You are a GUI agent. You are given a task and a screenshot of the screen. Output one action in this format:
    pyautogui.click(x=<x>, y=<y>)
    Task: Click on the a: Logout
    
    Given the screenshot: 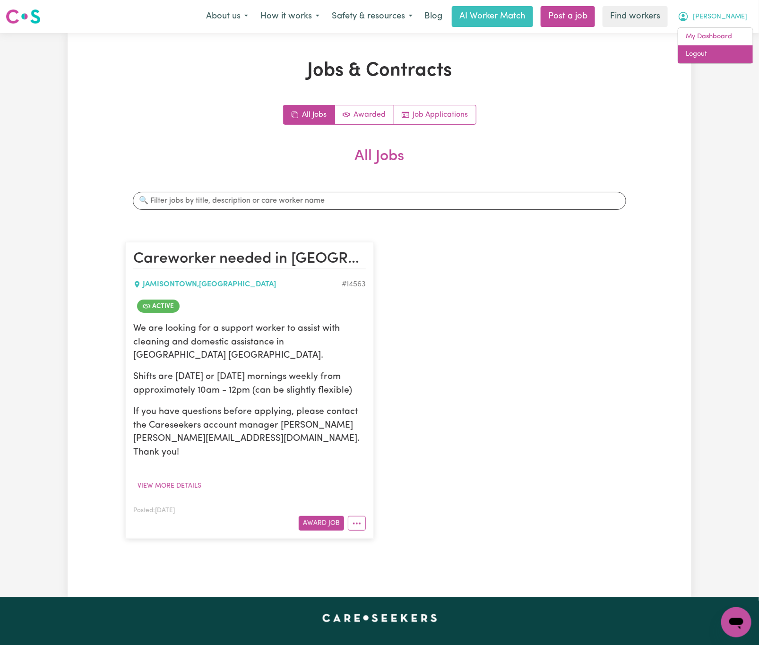 What is the action you would take?
    pyautogui.click(x=716, y=54)
    